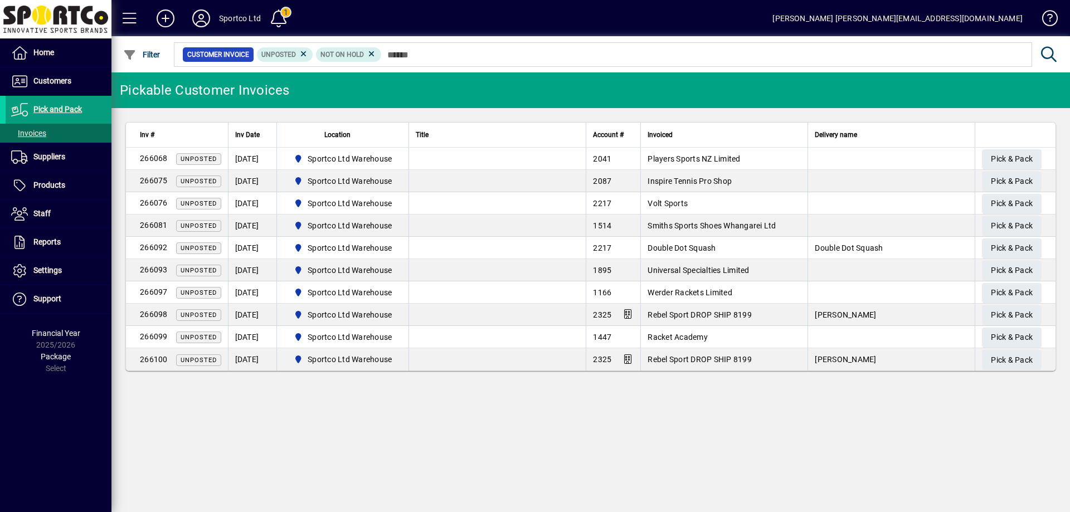 Image resolution: width=1070 pixels, height=512 pixels. Describe the element at coordinates (59, 271) in the screenshot. I see `a: Settings` at that location.